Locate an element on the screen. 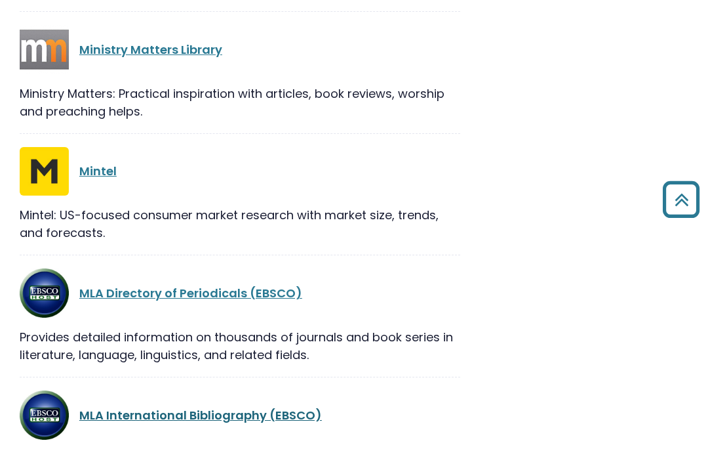 The image size is (708, 449). a: MLA International Bibliography (EBSCO) is located at coordinates (201, 415).